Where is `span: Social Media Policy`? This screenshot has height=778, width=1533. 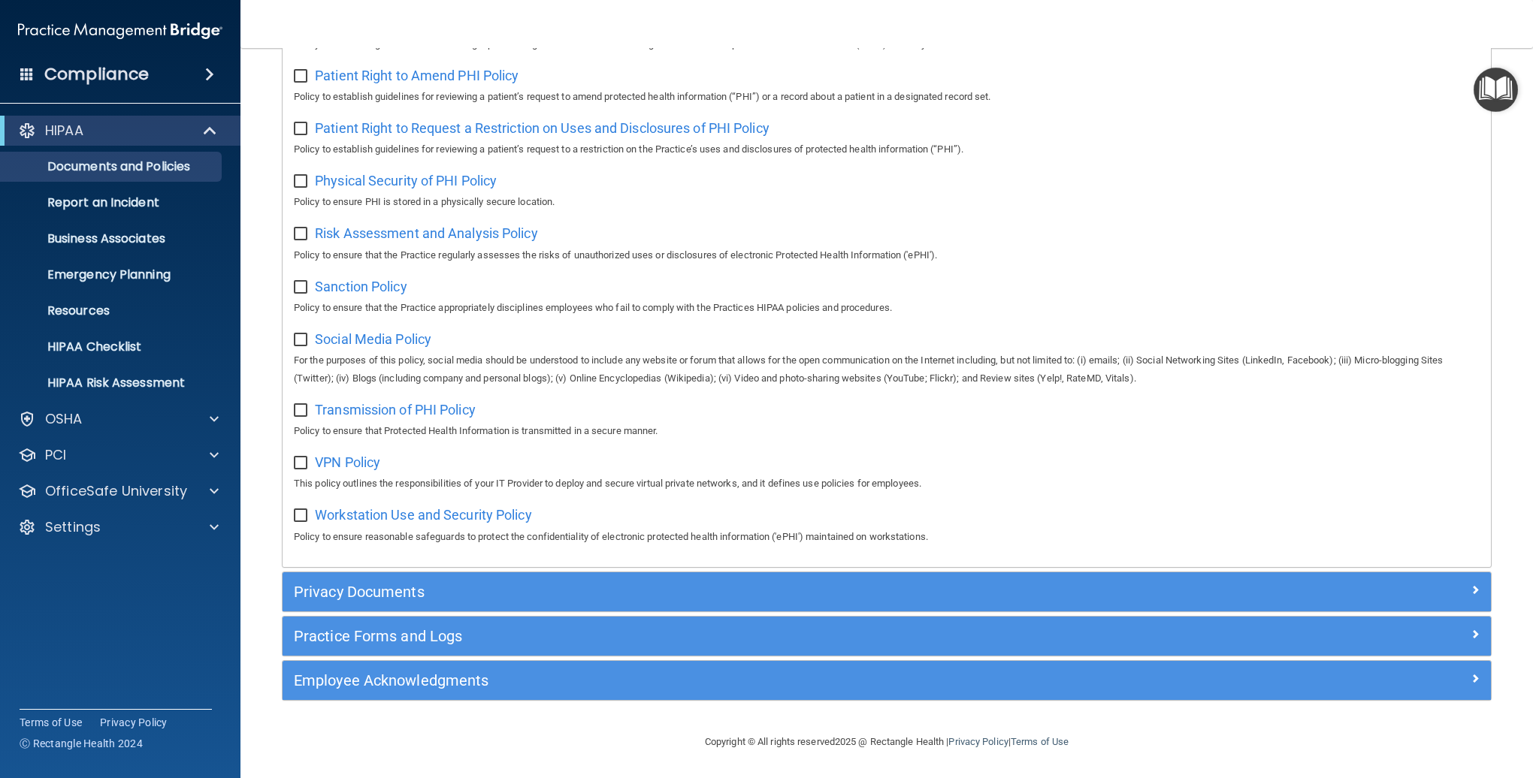
span: Social Media Policy is located at coordinates (373, 339).